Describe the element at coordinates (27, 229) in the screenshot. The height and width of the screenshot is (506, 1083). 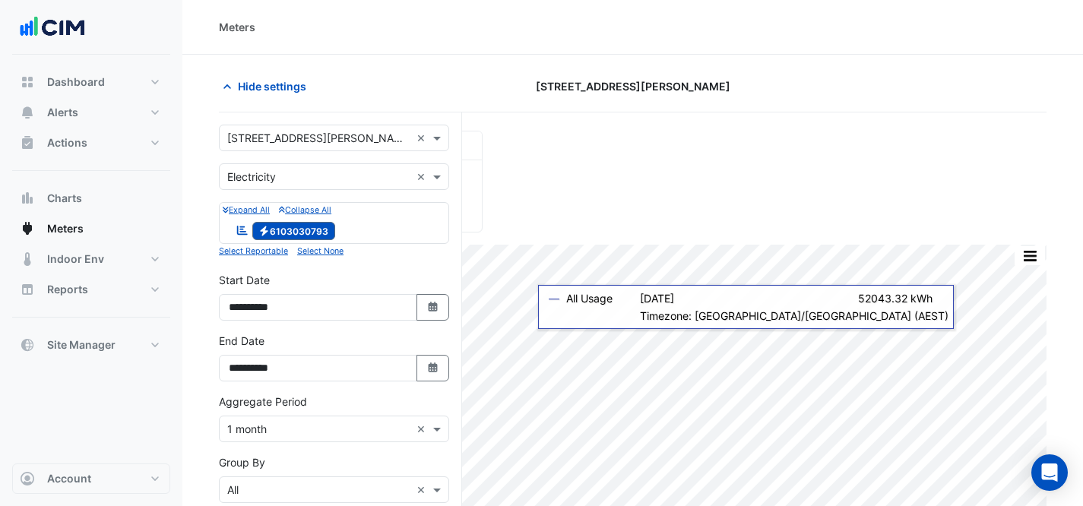
I see `app-icon: Meters` at that location.